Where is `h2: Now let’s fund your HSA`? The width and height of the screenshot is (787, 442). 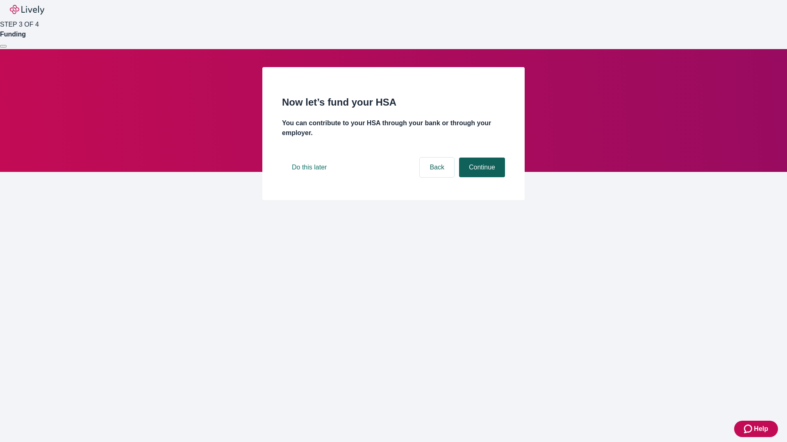
h2: Now let’s fund your HSA is located at coordinates (393, 102).